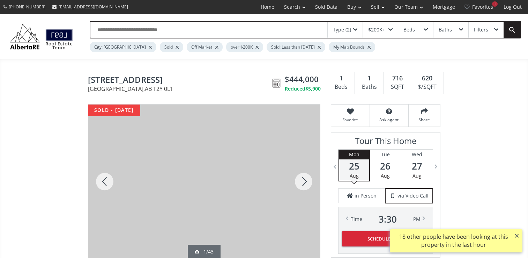  What do you see at coordinates (352, 47) in the screenshot?
I see `div: My Map Bounds` at bounding box center [352, 47].